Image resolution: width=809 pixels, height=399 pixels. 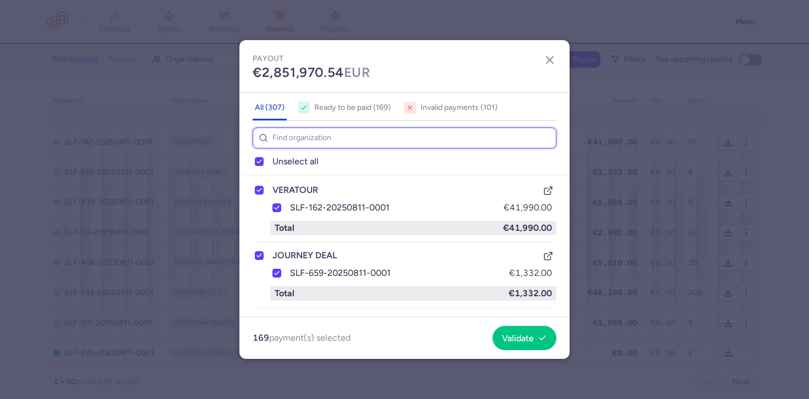 I want to click on span: Validate, so click(x=518, y=339).